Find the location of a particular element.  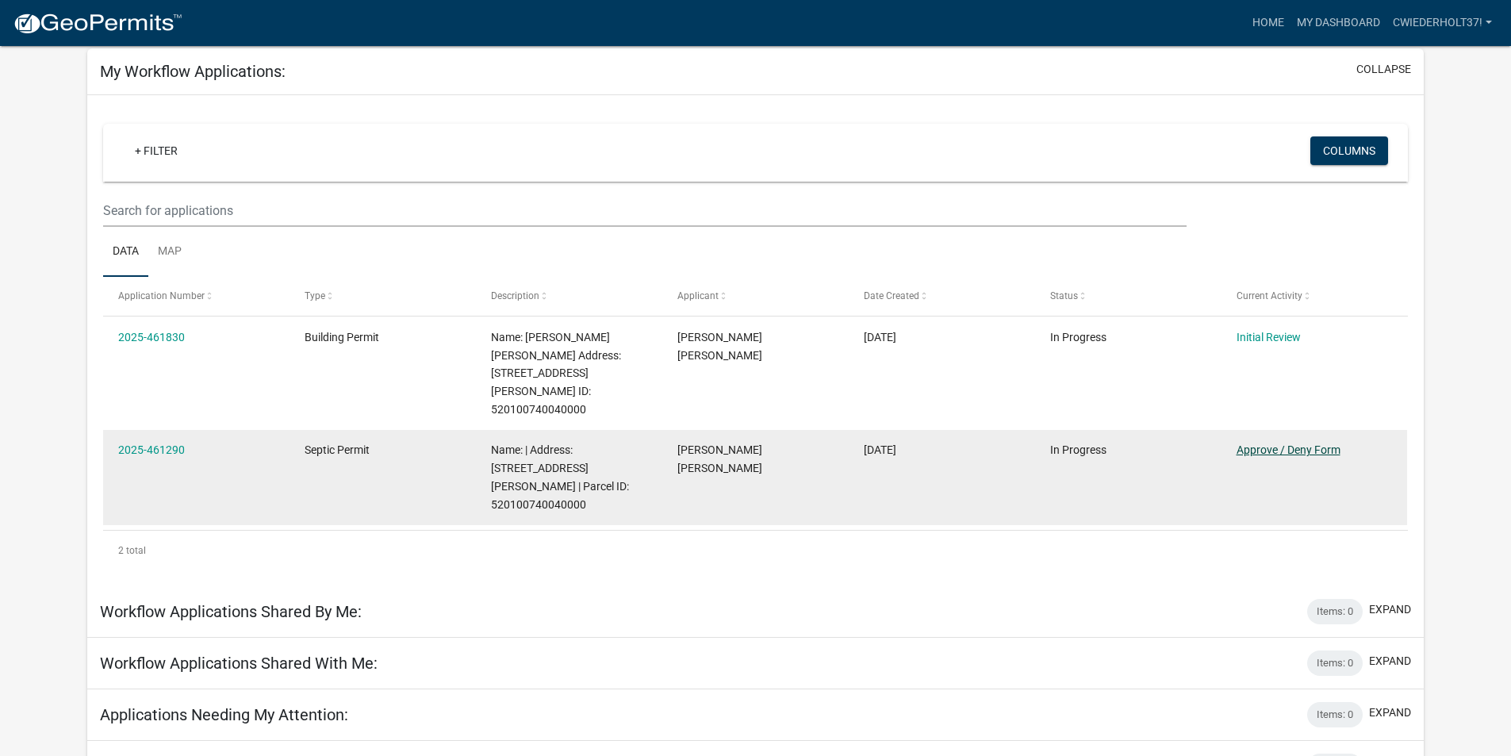

span: Current Activity is located at coordinates (1269, 296).